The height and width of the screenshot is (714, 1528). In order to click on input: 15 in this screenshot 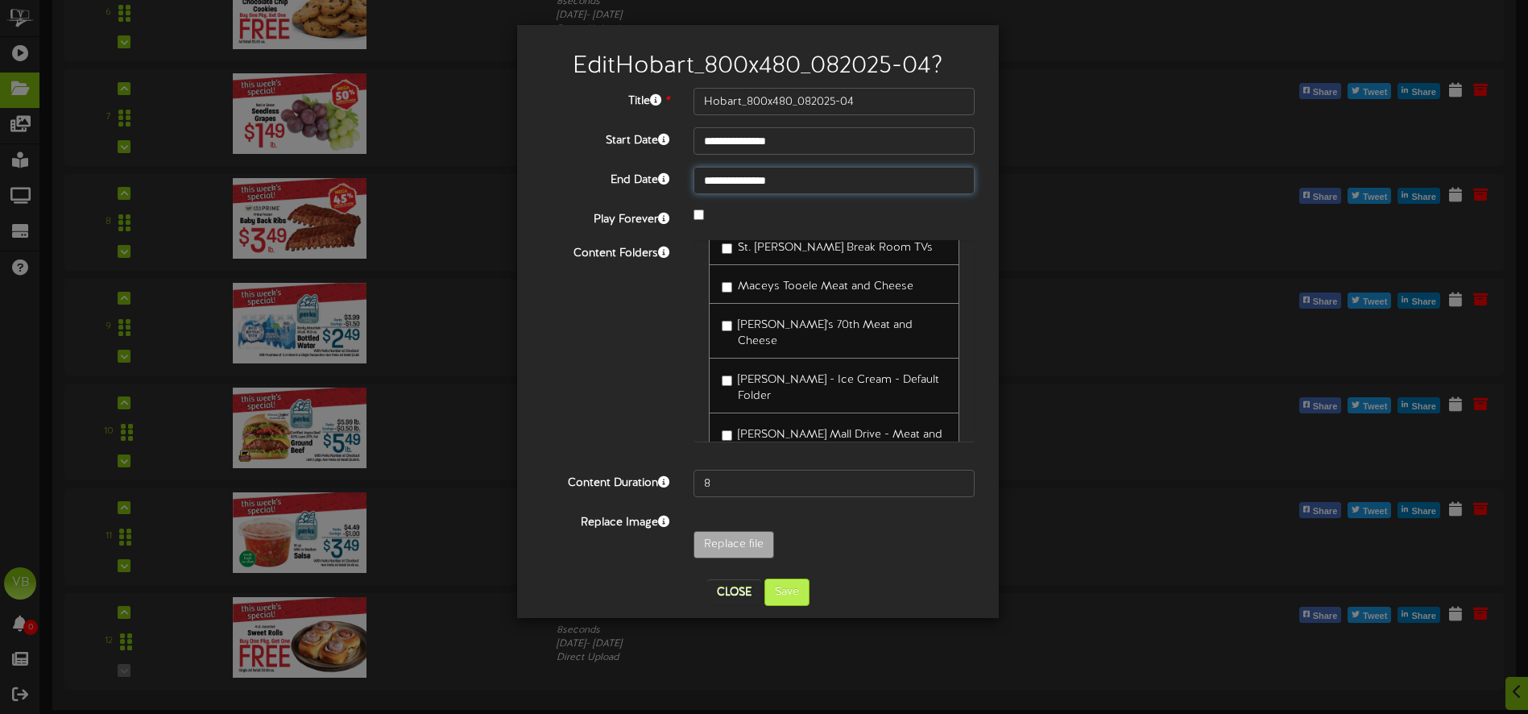, I will do `click(834, 483)`.